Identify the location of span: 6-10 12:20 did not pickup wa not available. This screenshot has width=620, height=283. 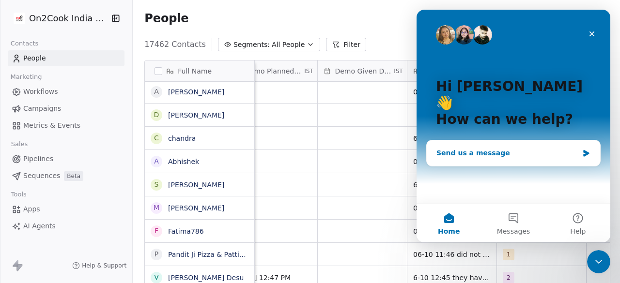
(452, 185).